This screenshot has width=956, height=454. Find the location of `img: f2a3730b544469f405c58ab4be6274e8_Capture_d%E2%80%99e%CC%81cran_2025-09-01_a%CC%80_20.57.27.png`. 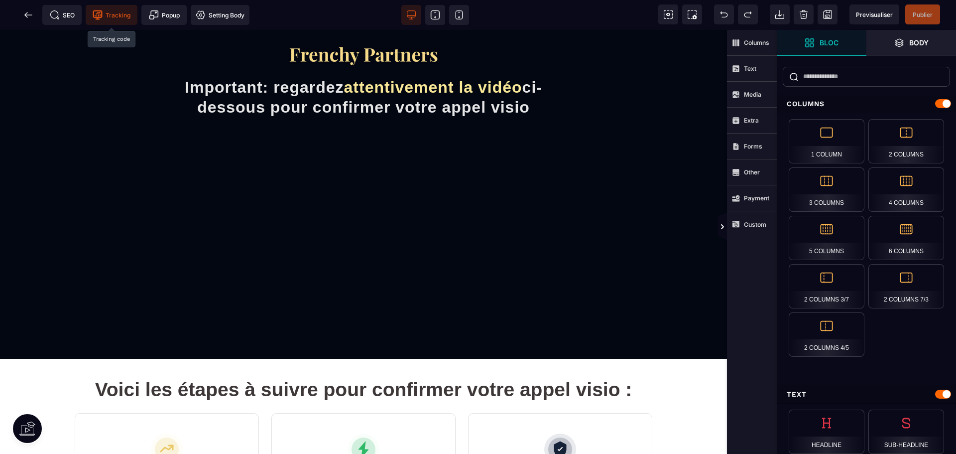

img: f2a3730b544469f405c58ab4be6274e8_Capture_d%E2%80%99e%CC%81cran_2025-09-01_a%CC%80_20.57.27.png is located at coordinates (364, 25).